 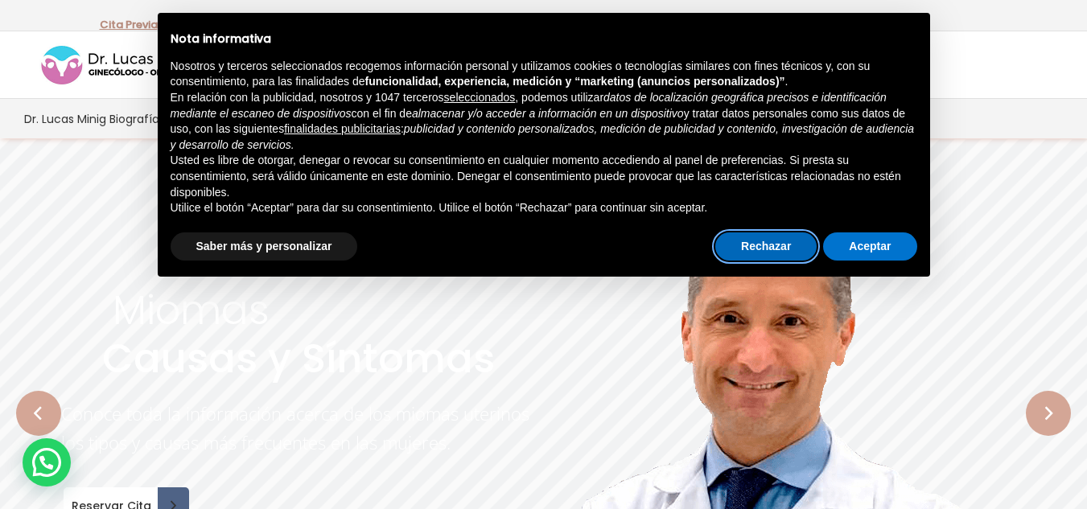 What do you see at coordinates (544, 39) in the screenshot?
I see `h2: Nota informativa` at bounding box center [544, 39].